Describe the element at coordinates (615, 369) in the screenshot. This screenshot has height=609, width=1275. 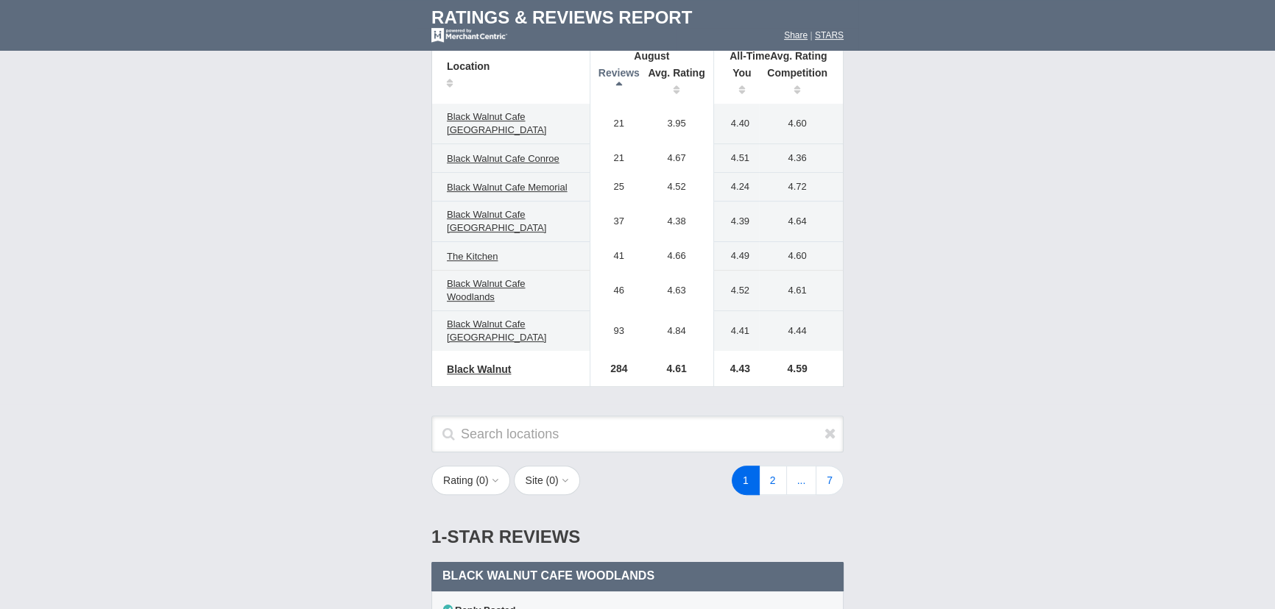
I see `td: 284` at that location.